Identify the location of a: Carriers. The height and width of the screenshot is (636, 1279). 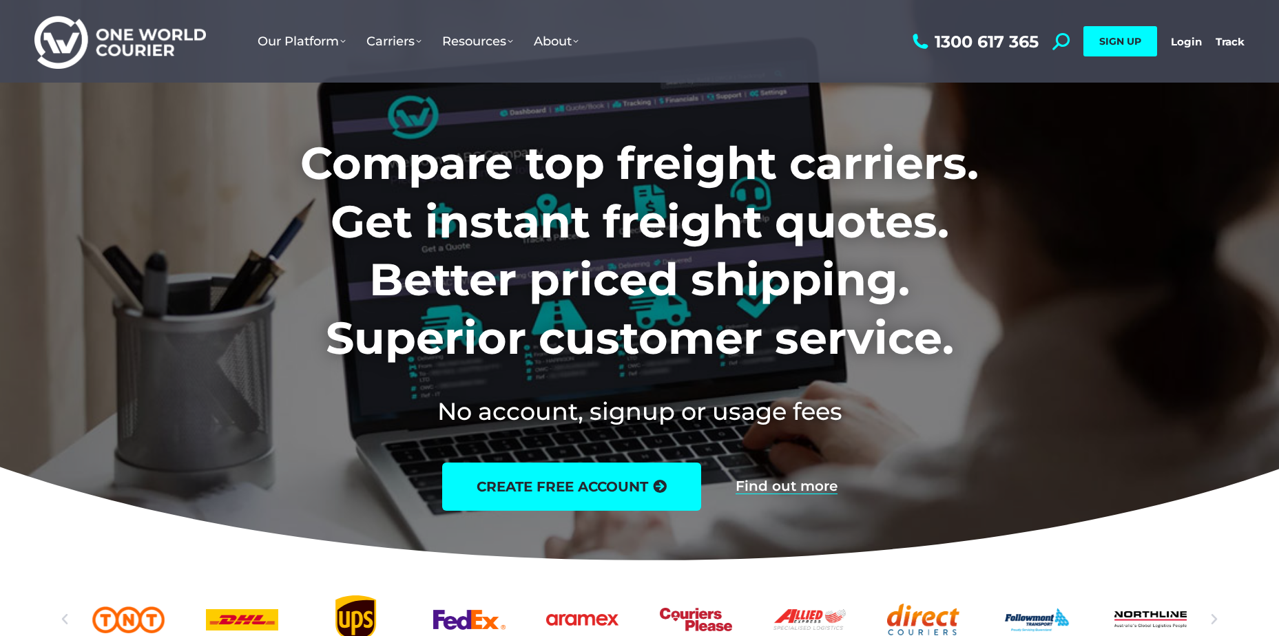
(394, 41).